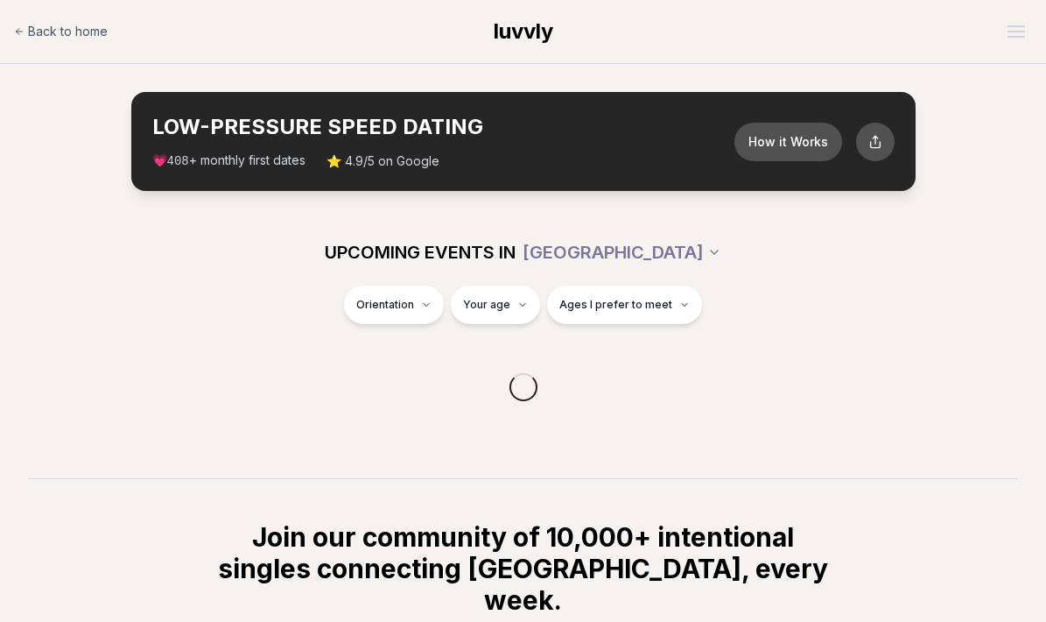  I want to click on span: 💗 + monthly first dates, so click(229, 160).